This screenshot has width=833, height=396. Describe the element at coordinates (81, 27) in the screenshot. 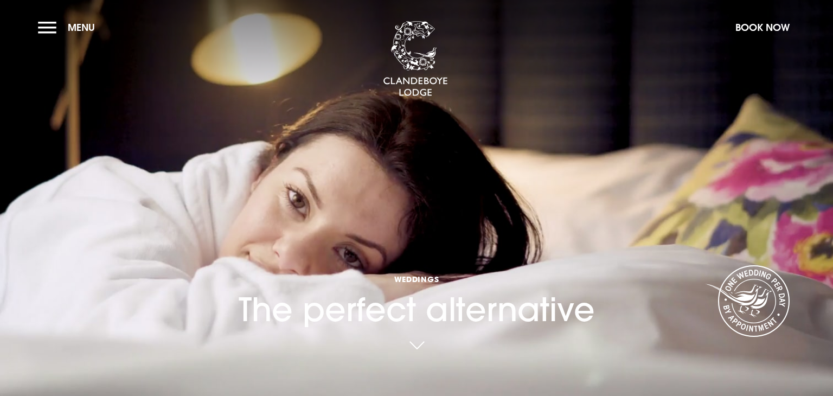

I see `span: Menu` at that location.